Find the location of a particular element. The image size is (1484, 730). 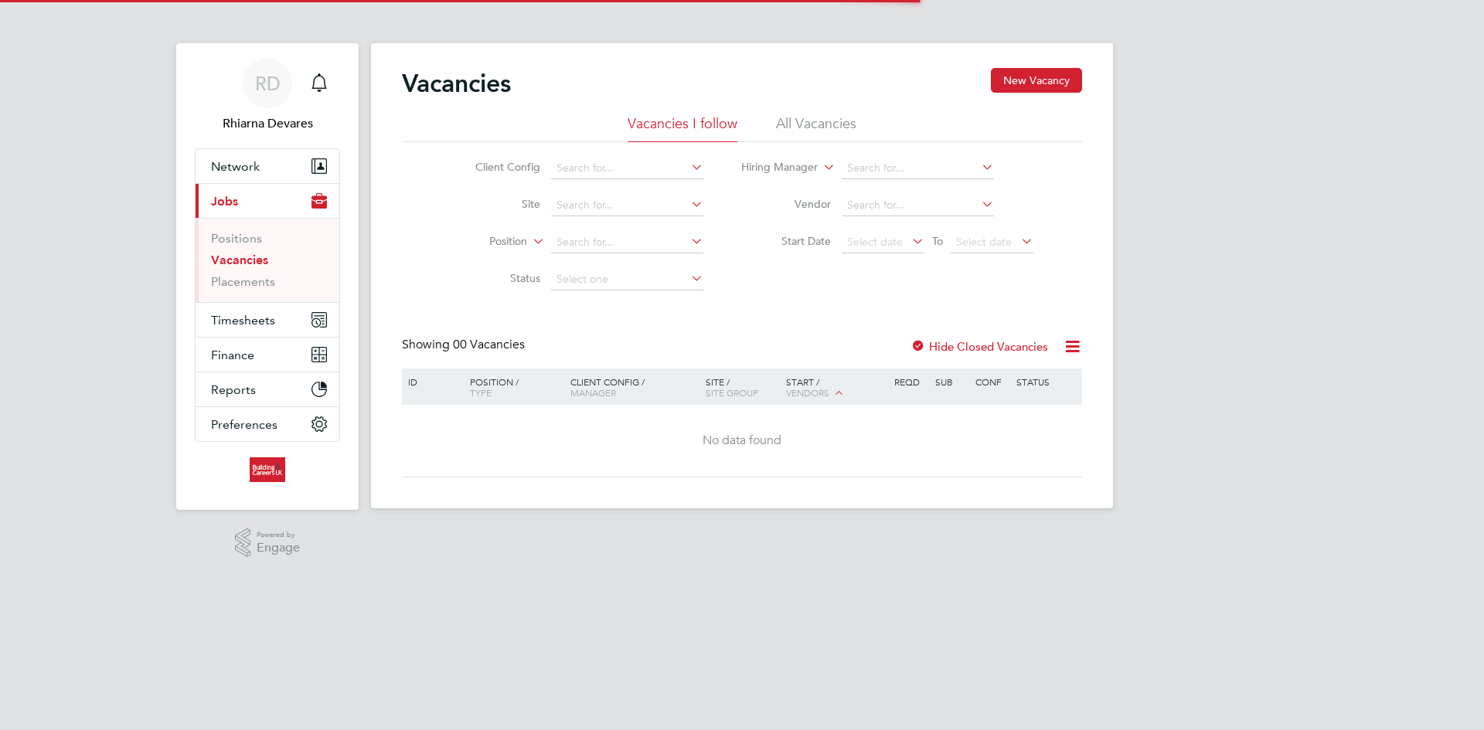

span: Powered by is located at coordinates (278, 535).